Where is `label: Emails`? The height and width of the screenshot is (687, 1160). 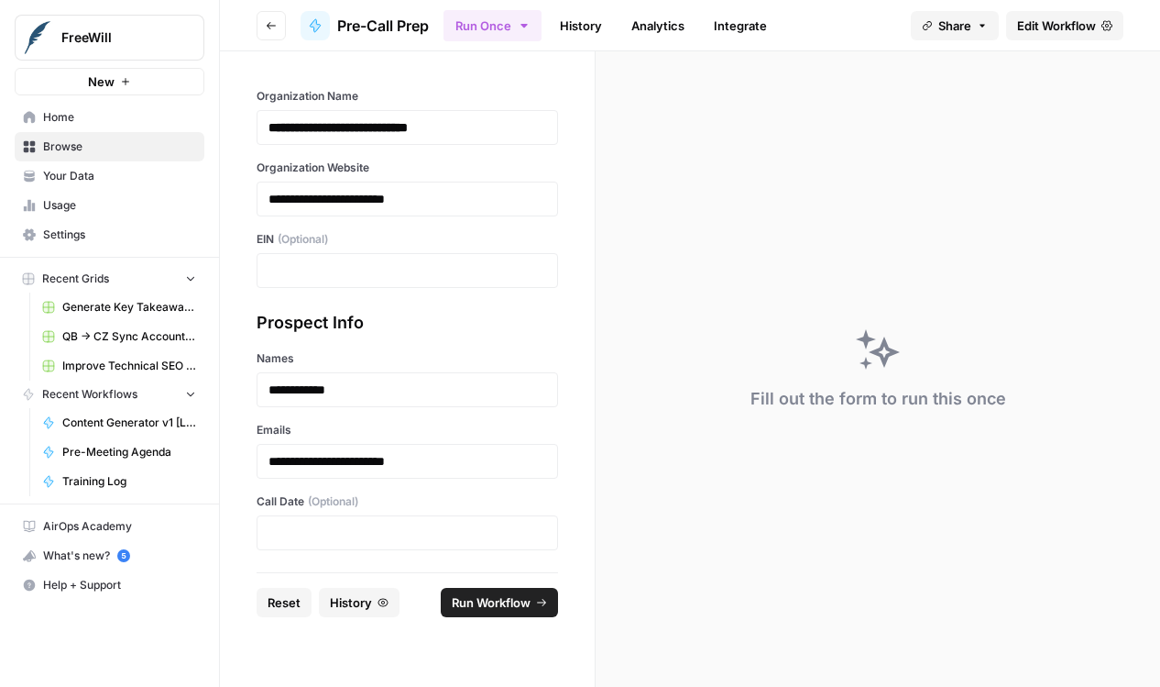
label: Emails is located at coordinates (407, 430).